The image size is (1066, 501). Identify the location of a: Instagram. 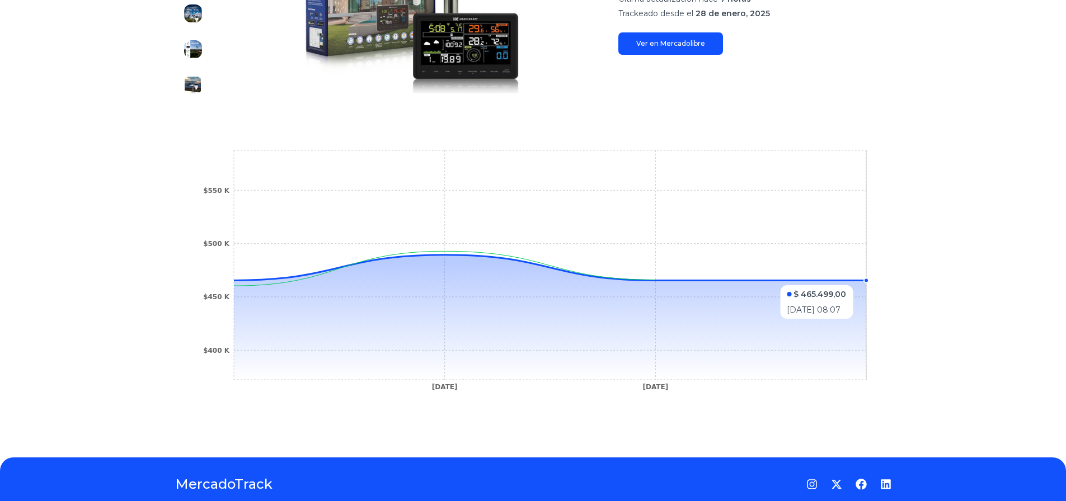
(812, 484).